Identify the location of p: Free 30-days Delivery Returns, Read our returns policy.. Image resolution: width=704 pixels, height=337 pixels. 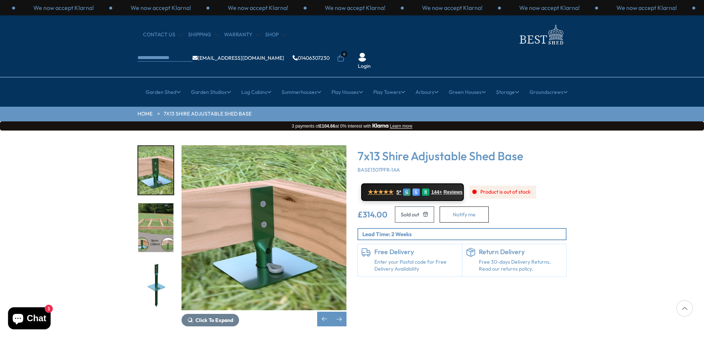
(521, 266).